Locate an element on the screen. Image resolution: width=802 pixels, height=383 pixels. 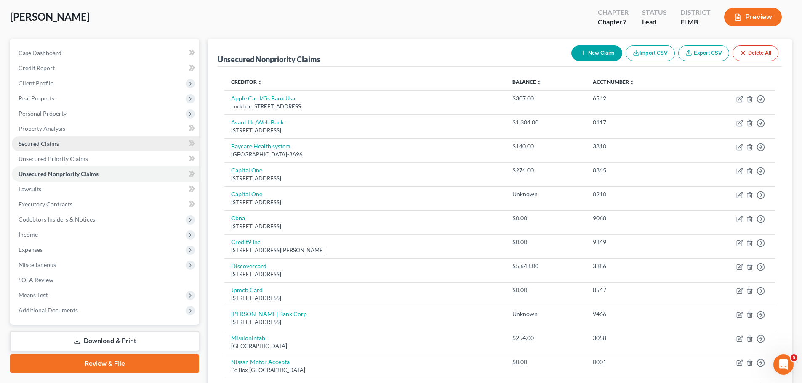
span: Credit Report is located at coordinates (37, 68).